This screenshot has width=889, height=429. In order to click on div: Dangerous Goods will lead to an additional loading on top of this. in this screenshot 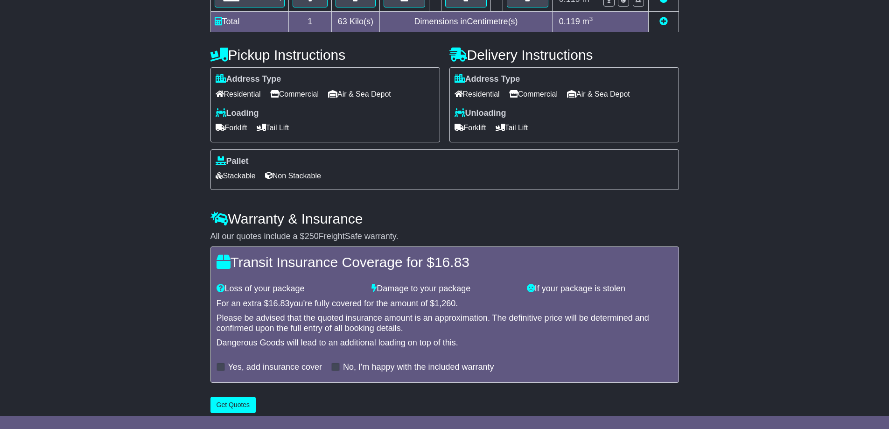, I will do `click(445, 343)`.